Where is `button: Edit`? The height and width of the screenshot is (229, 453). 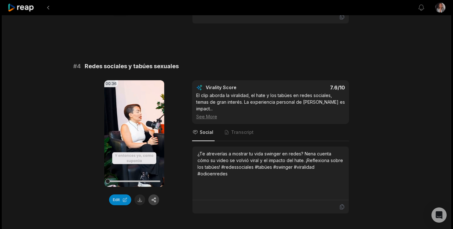 button: Edit is located at coordinates (120, 200).